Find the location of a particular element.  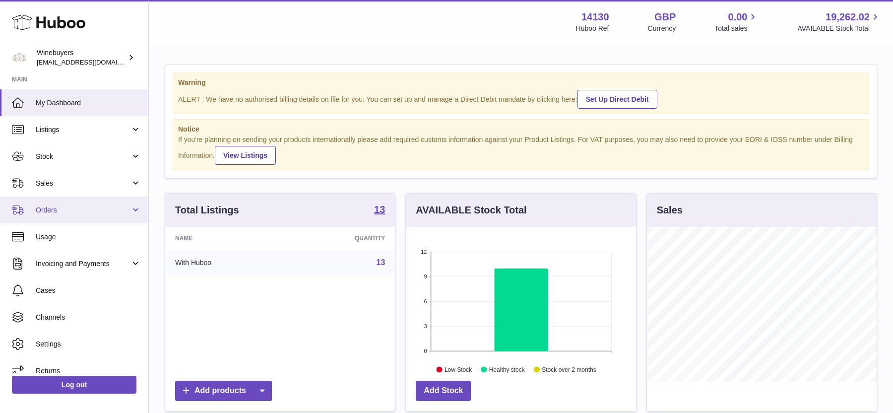

h3: Total Listings is located at coordinates (207, 210).